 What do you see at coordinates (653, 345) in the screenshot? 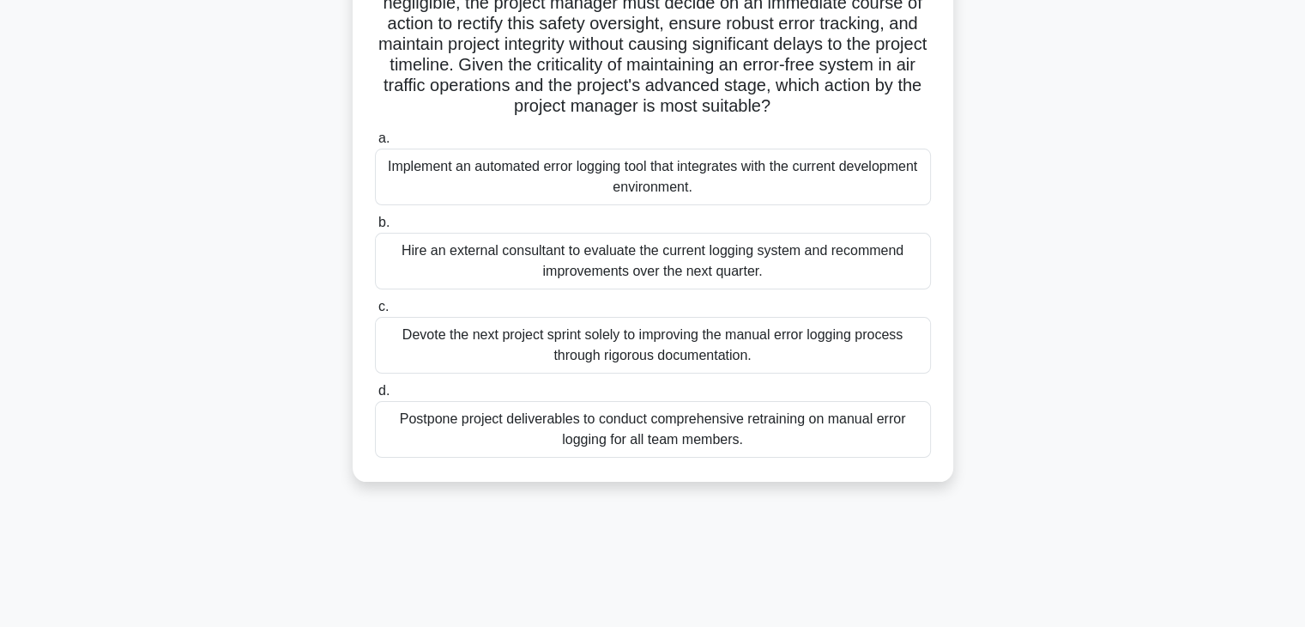
I see `div: Devote the next project sprint solely to improving the manual error logging process through rigor...` at bounding box center [653, 345].